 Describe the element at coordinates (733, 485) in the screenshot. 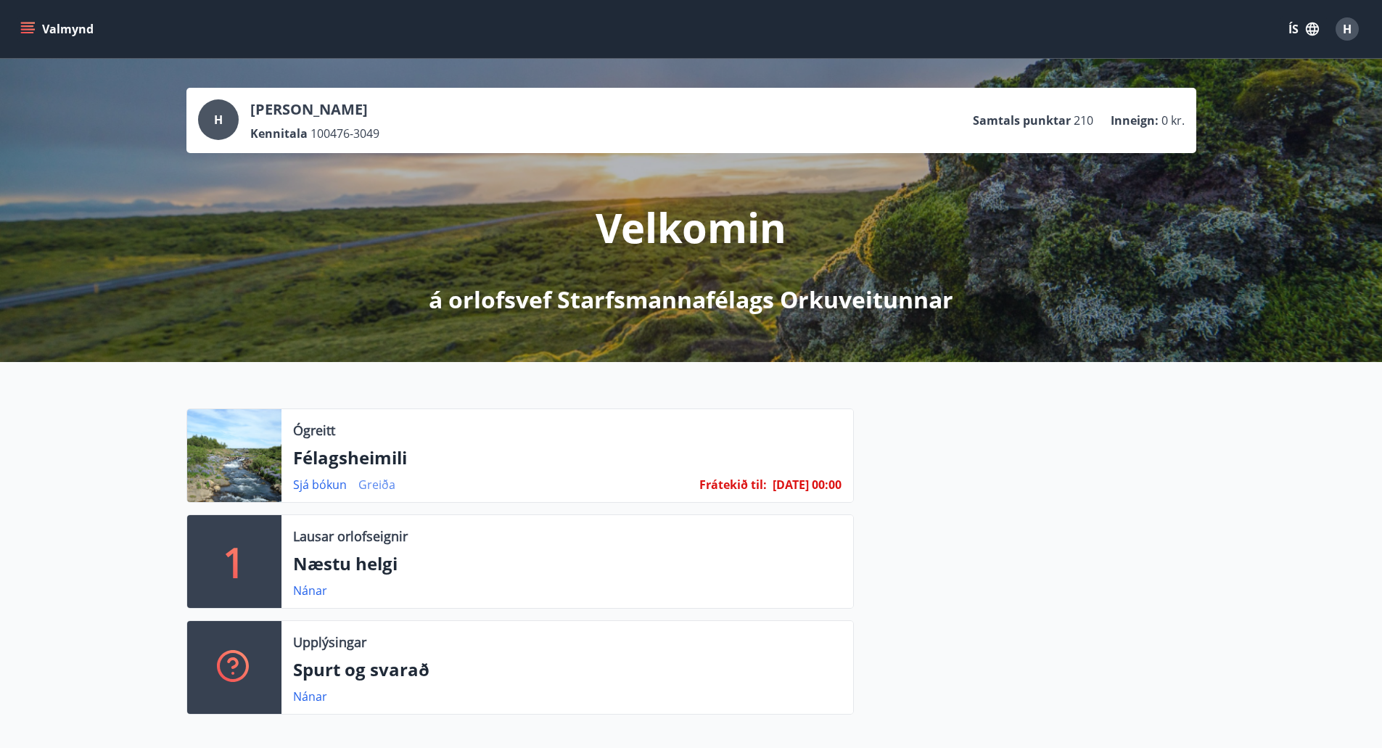

I see `span: Frátekið til :` at that location.